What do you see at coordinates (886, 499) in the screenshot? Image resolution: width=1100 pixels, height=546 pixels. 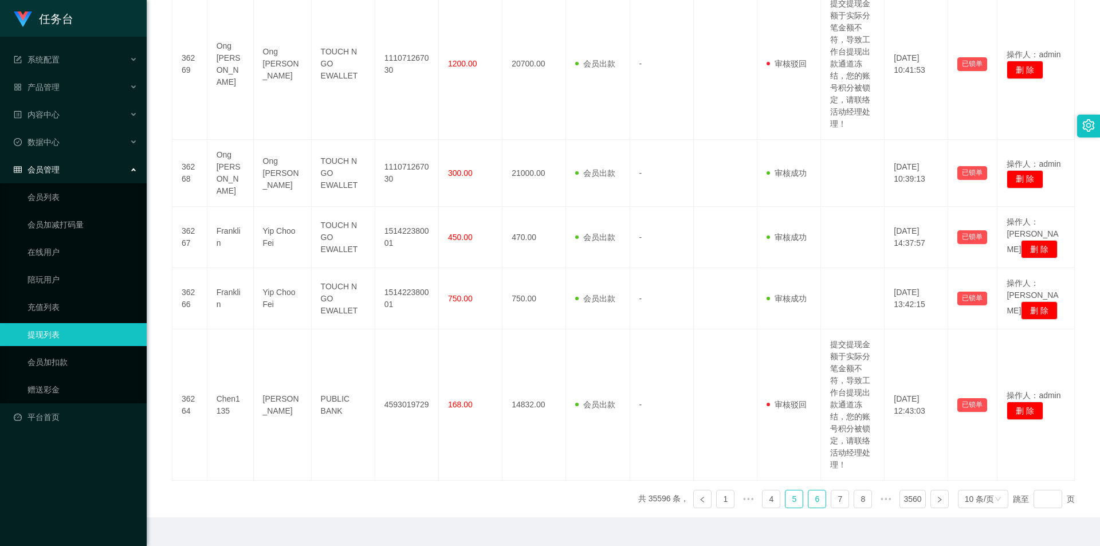 I see `li: 向后 5 页` at bounding box center [886, 499].